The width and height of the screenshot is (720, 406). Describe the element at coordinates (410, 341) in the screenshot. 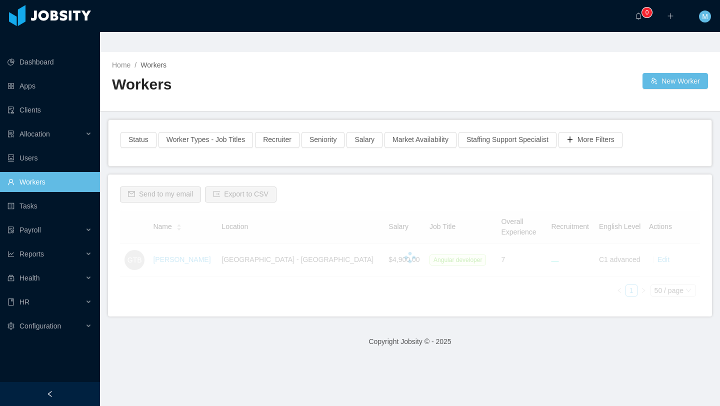

I see `footer: Copyright Jobsity © - 2025` at that location.